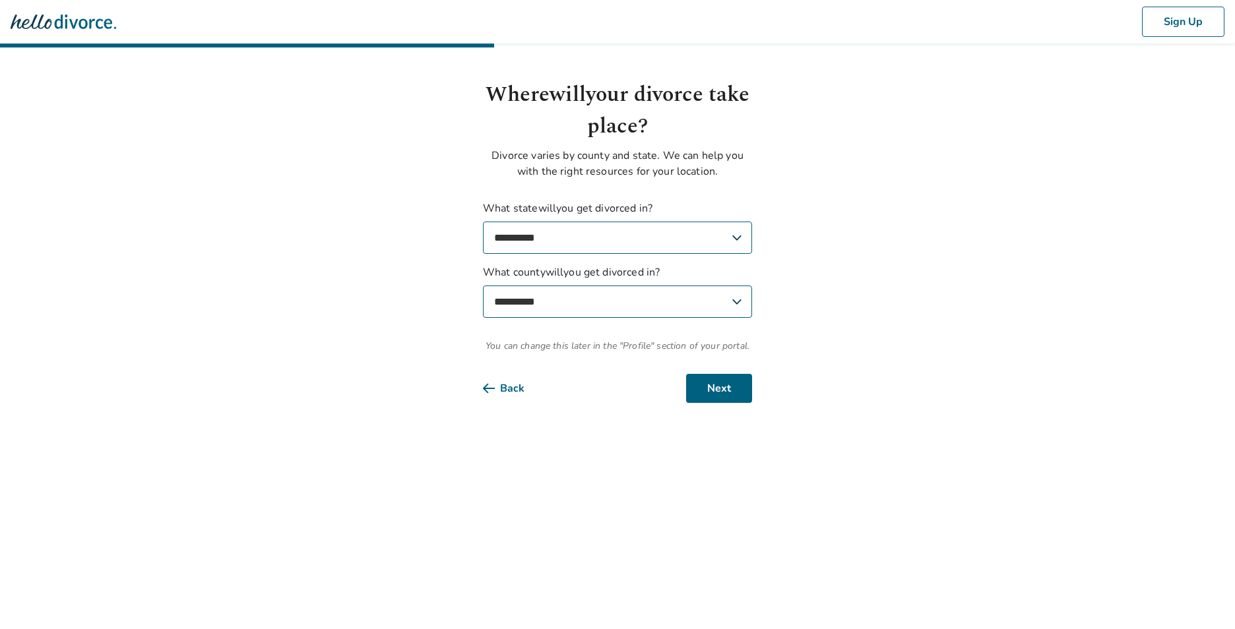 The width and height of the screenshot is (1235, 629). Describe the element at coordinates (617, 227) in the screenshot. I see `label: What state will you get divorced in?` at that location.